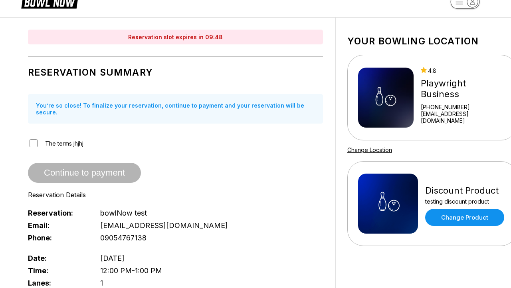 Image resolution: width=511 pixels, height=288 pixels. What do you see at coordinates (465, 217) in the screenshot?
I see `a: Change Product` at bounding box center [465, 217].